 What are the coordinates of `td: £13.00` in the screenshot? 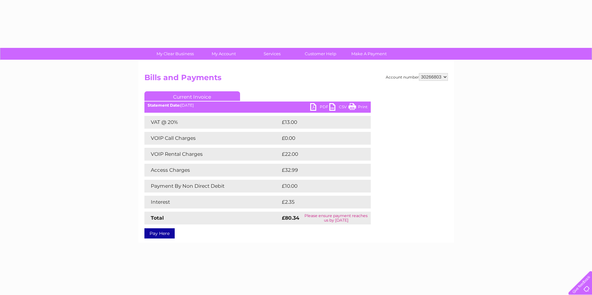 It's located at (319, 122).